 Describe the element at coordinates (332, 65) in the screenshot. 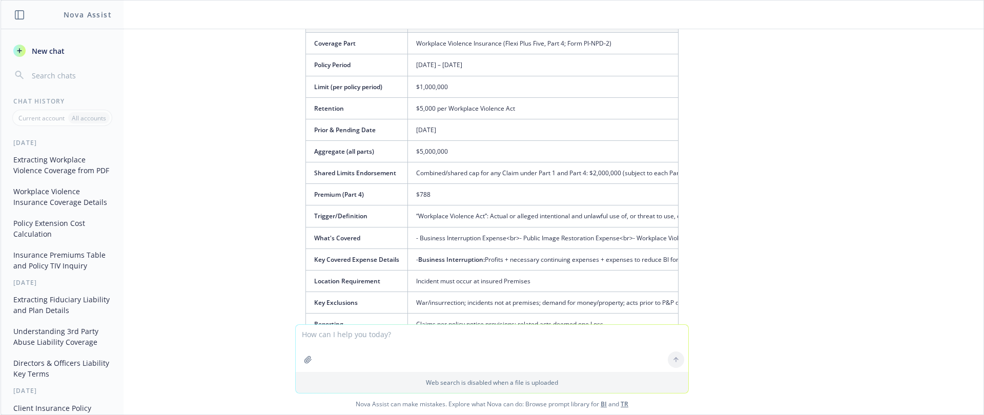

I see `span: Policy Period` at that location.